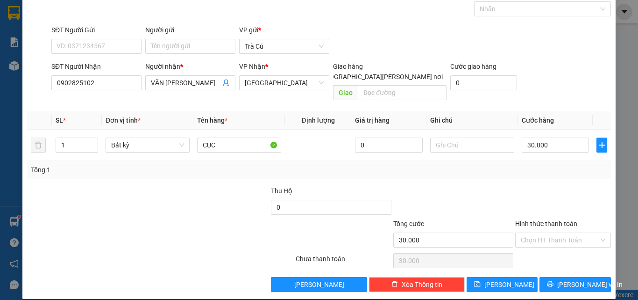 This screenshot has height=300, width=638. What do you see at coordinates (239, 145) in the screenshot?
I see `input: VD: Bàn, Ghế` at bounding box center [239, 145].